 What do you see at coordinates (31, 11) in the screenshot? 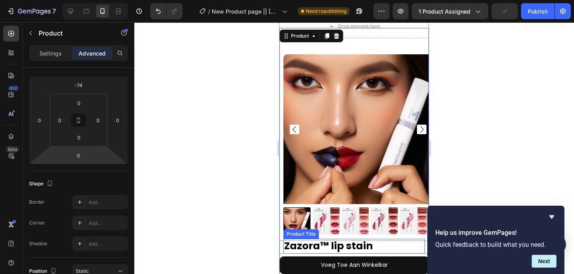
I see `button: 7` at bounding box center [31, 11].